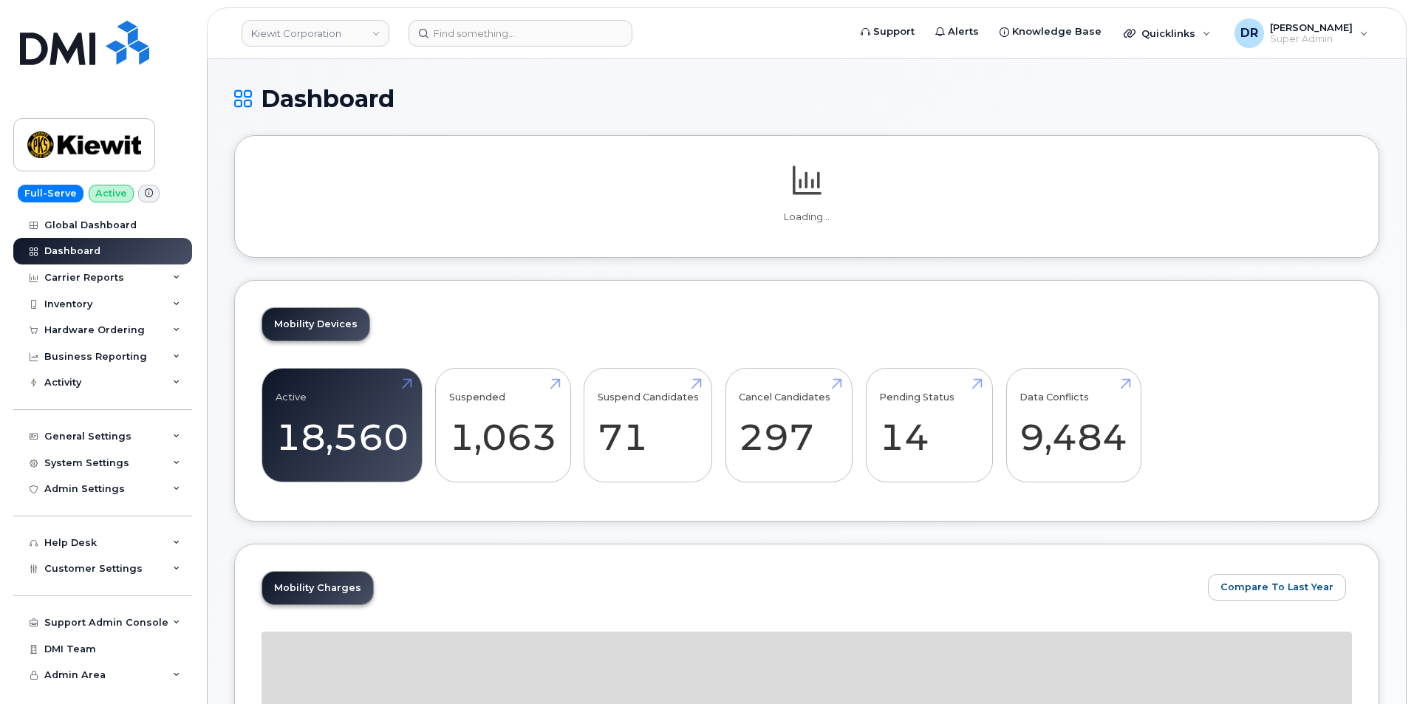  What do you see at coordinates (318, 588) in the screenshot?
I see `a: Mobility Charges` at bounding box center [318, 588].